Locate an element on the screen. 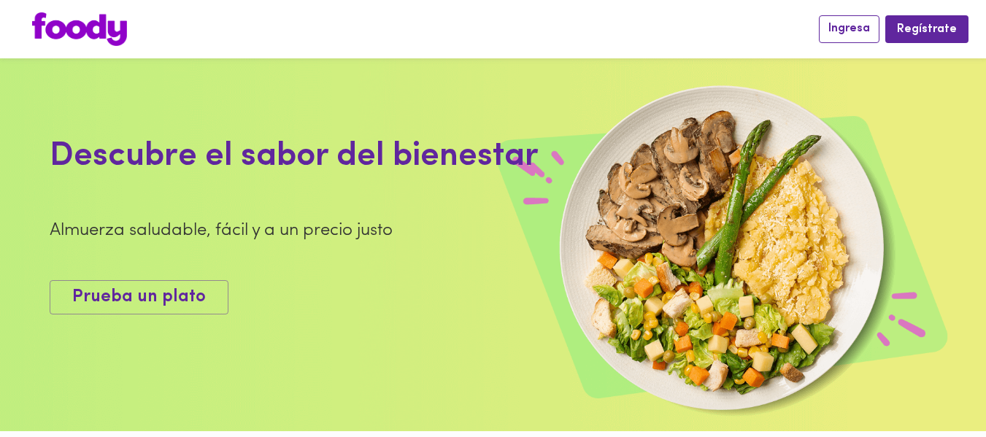 The image size is (986, 437). div: Descubre el sabor del bienestar is located at coordinates (345, 157).